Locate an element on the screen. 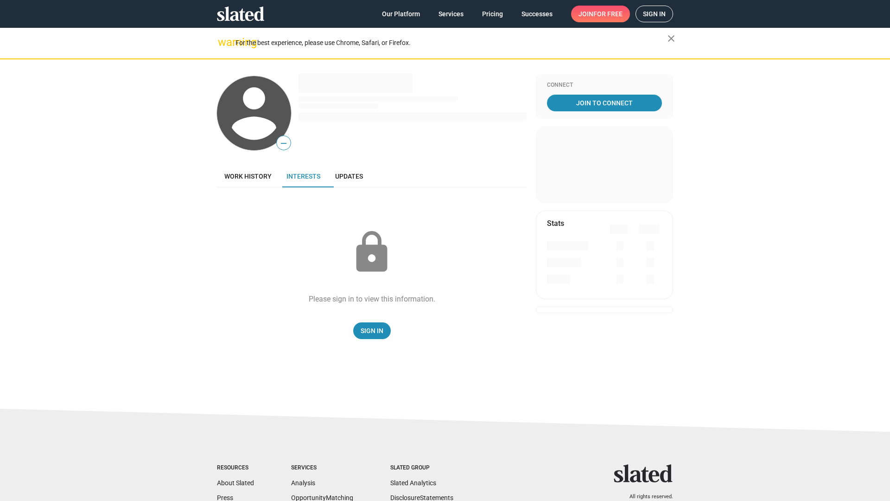 The height and width of the screenshot is (501, 890). a: Our Platform is located at coordinates (401, 14).